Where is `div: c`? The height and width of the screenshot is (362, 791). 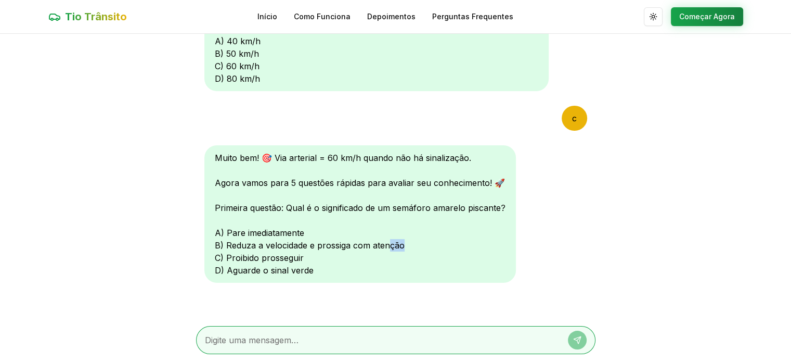
div: c is located at coordinates (574, 118).